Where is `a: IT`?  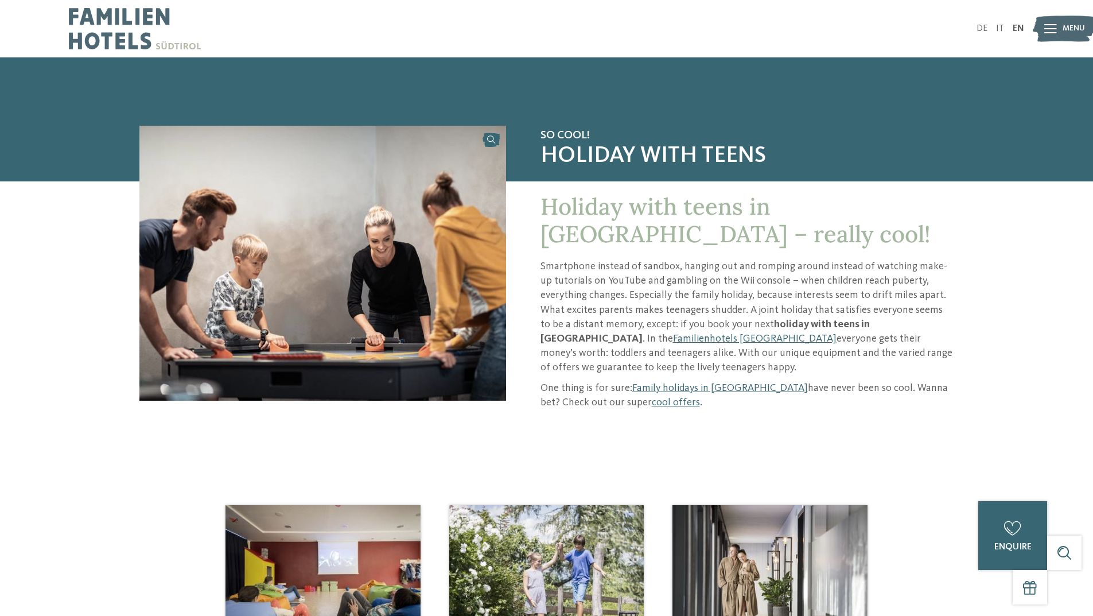
a: IT is located at coordinates (1000, 29).